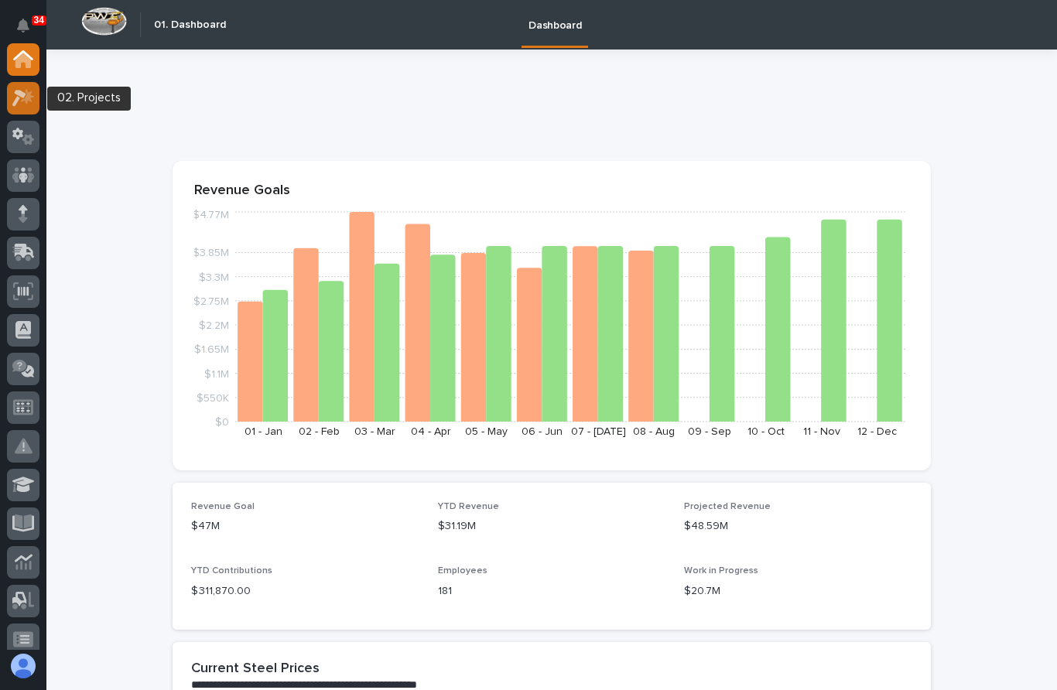 This screenshot has height=690, width=1057. I want to click on text: 01 - Jan, so click(263, 432).